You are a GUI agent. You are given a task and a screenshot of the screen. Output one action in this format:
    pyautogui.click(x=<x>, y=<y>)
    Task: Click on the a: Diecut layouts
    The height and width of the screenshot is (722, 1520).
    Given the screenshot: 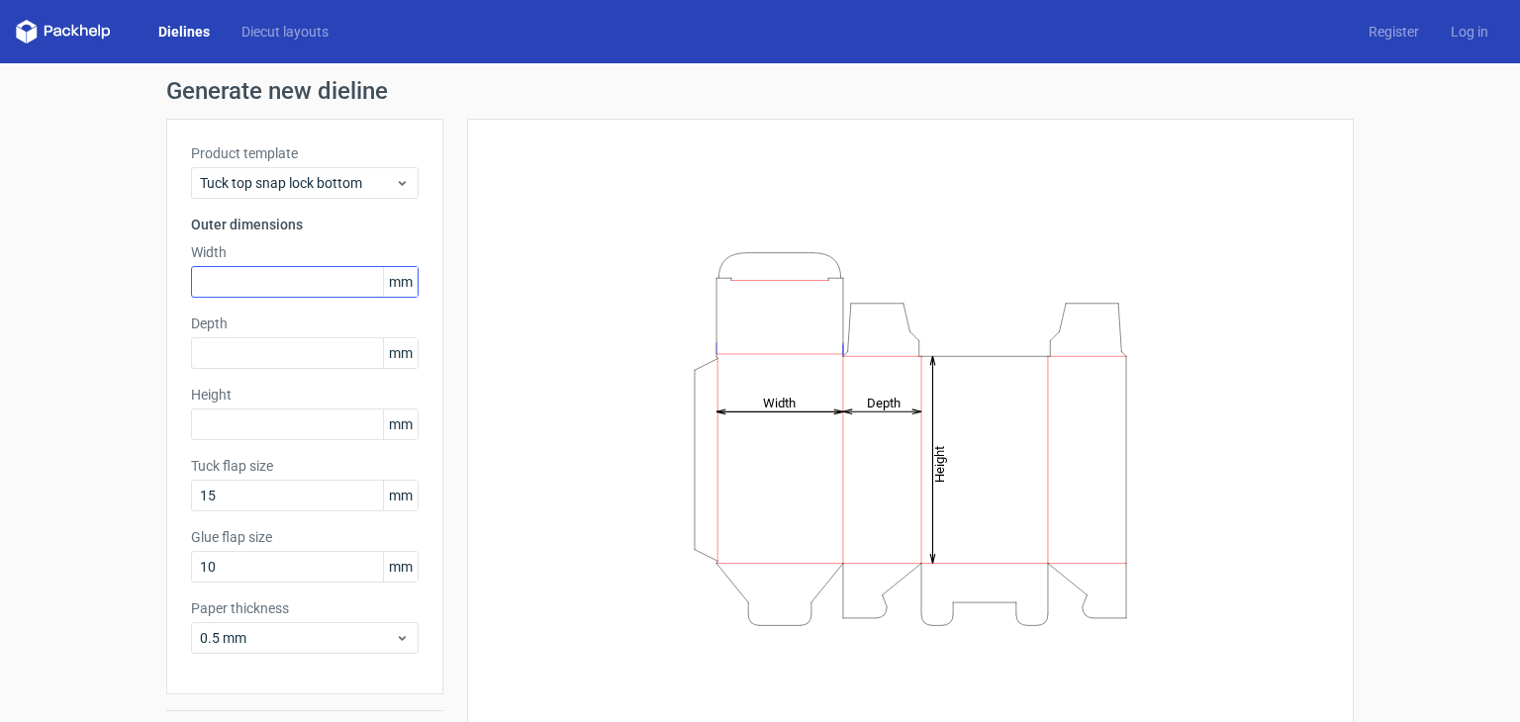 What is the action you would take?
    pyautogui.click(x=285, y=32)
    